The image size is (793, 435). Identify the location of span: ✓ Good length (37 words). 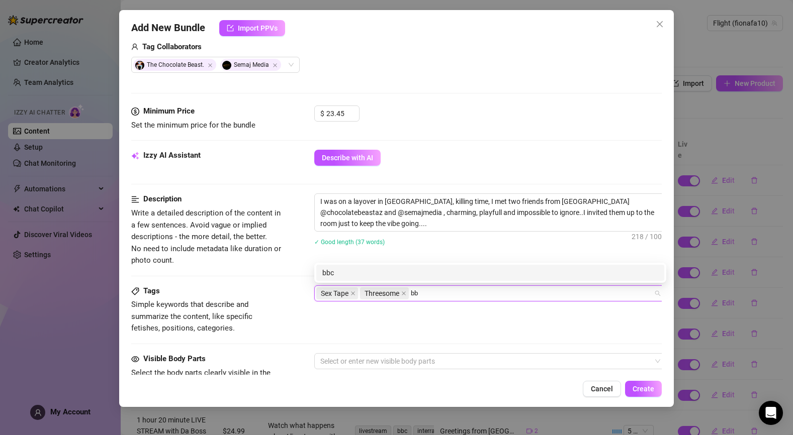
(349, 242).